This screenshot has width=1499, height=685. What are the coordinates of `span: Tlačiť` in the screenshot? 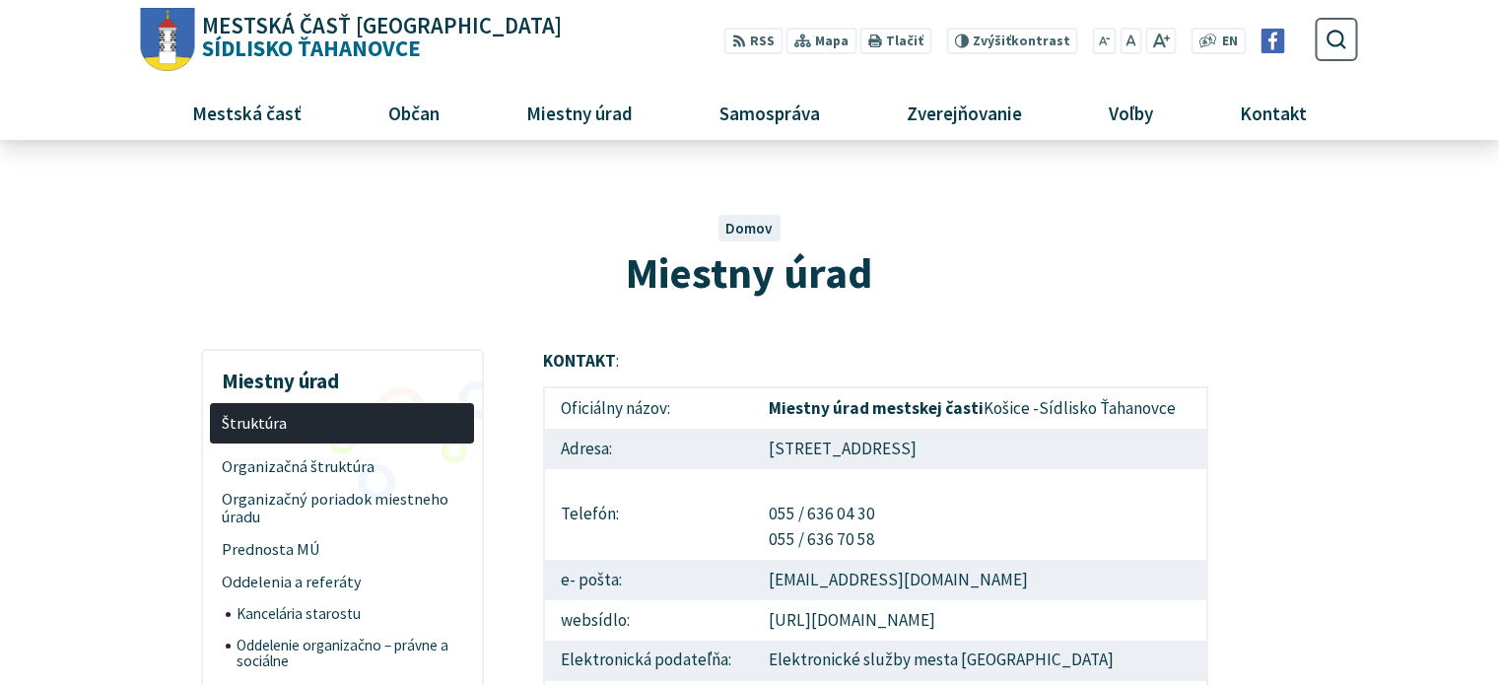 It's located at (905, 41).